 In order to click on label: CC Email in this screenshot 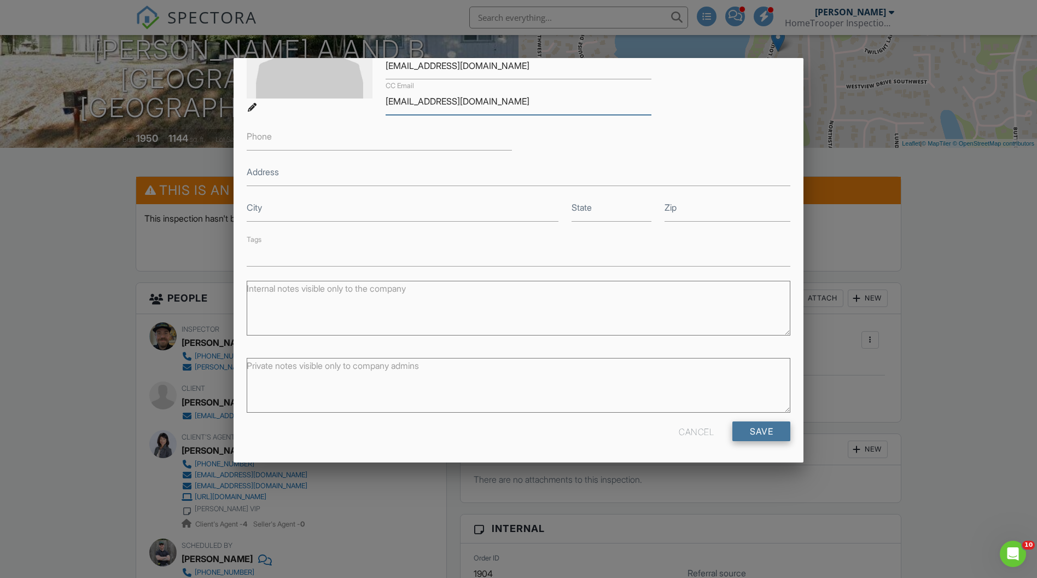, I will do `click(400, 86)`.